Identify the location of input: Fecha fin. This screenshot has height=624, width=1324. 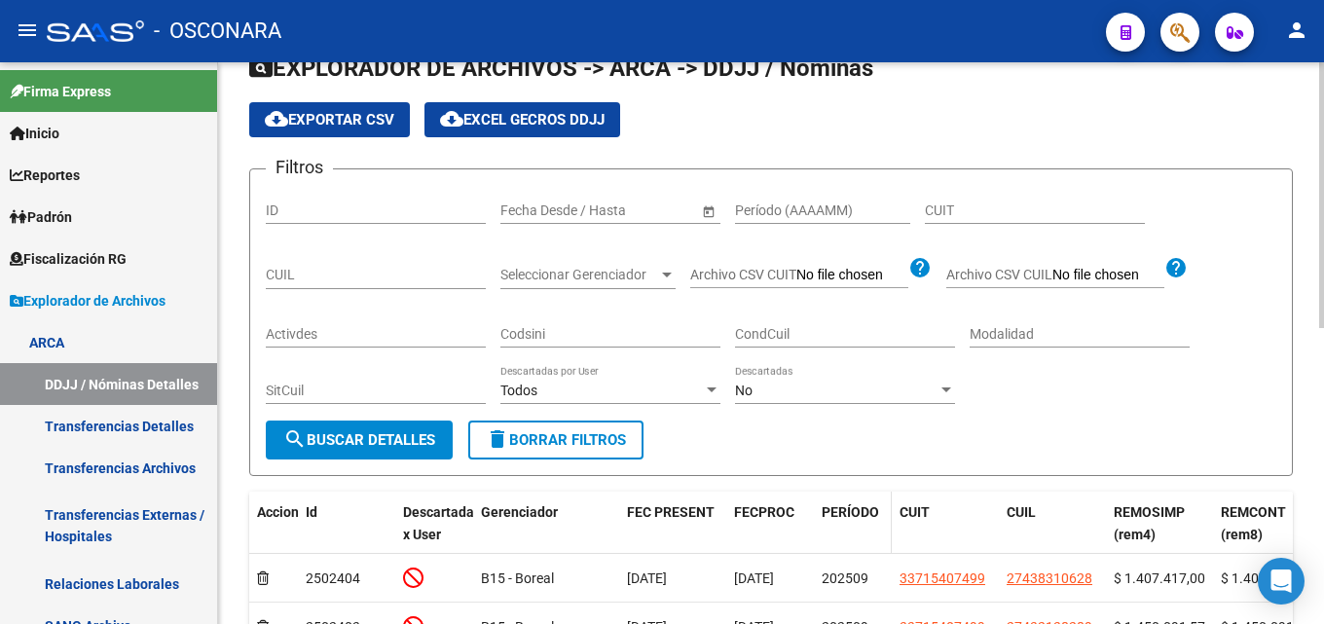
(636, 210).